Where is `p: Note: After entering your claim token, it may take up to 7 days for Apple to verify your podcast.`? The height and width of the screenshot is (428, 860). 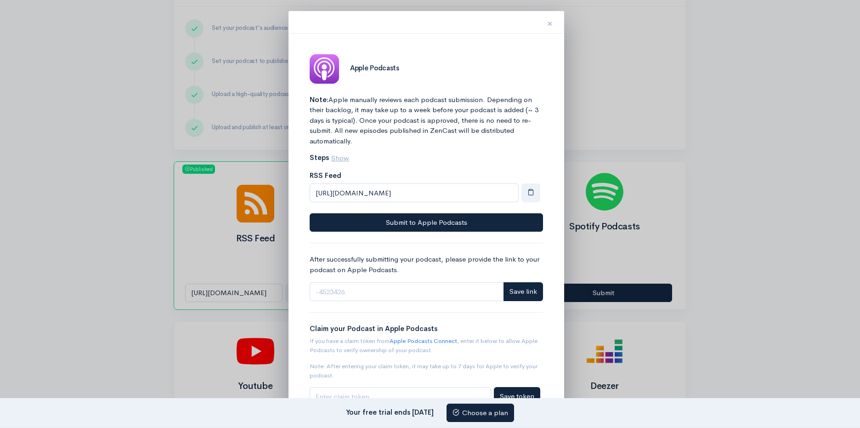 p: Note: After entering your claim token, it may take up to 7 days for Apple to verify your podcast. is located at coordinates (426, 370).